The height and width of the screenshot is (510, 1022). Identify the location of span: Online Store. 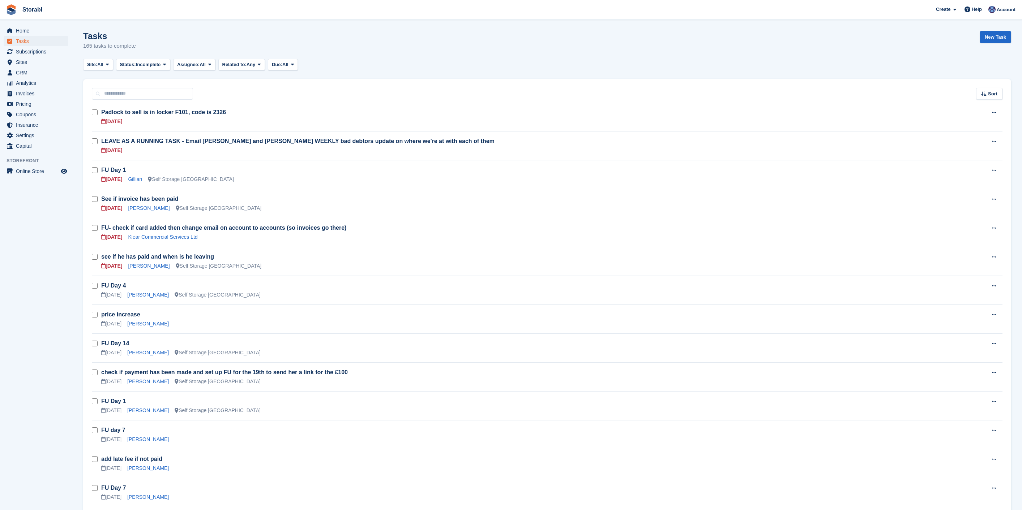
(38, 171).